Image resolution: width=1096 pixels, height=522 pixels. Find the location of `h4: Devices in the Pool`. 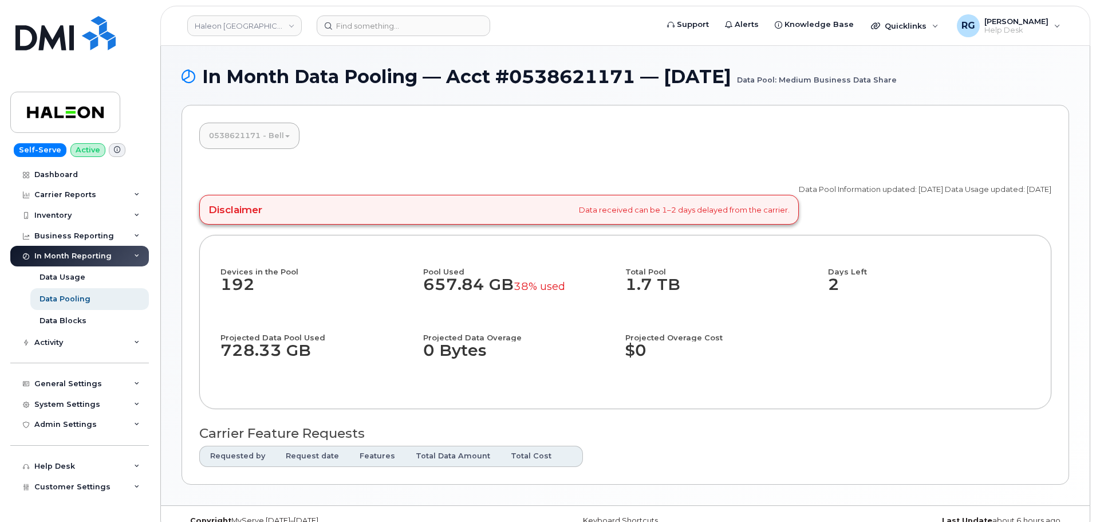

h4: Devices in the Pool is located at coordinates (322, 266).